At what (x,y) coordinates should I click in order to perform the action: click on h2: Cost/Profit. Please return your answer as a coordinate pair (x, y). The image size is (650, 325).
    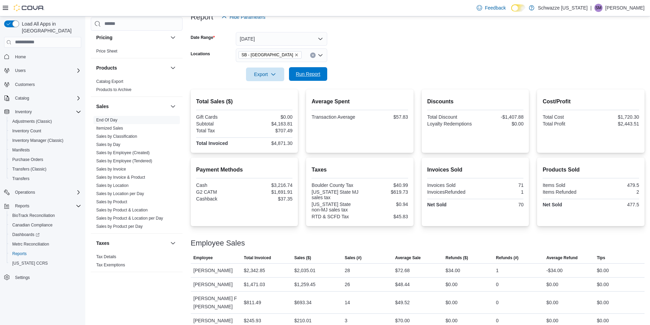
    Looking at the image, I should click on (590, 102).